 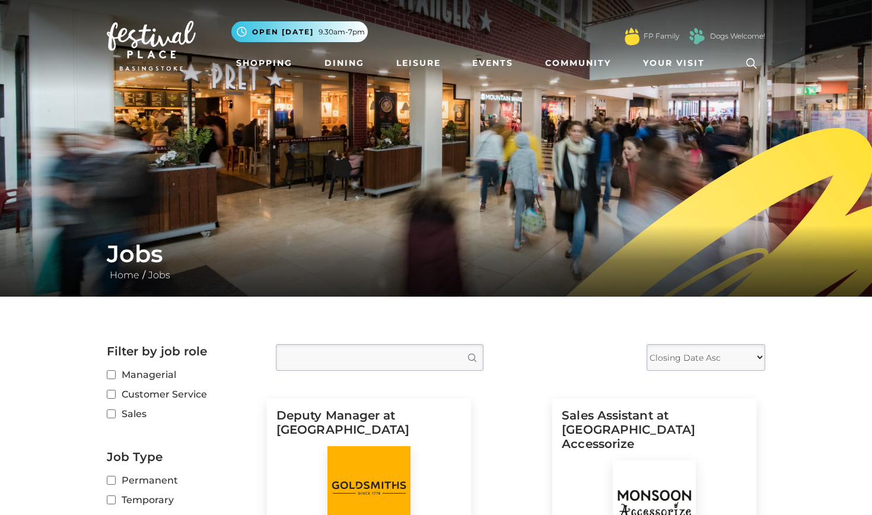 I want to click on span: Your Visit, so click(x=674, y=63).